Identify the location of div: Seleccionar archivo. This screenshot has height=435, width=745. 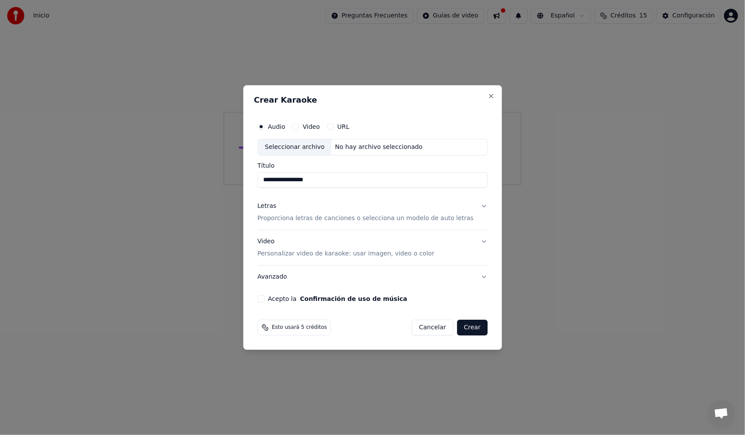
(295, 147).